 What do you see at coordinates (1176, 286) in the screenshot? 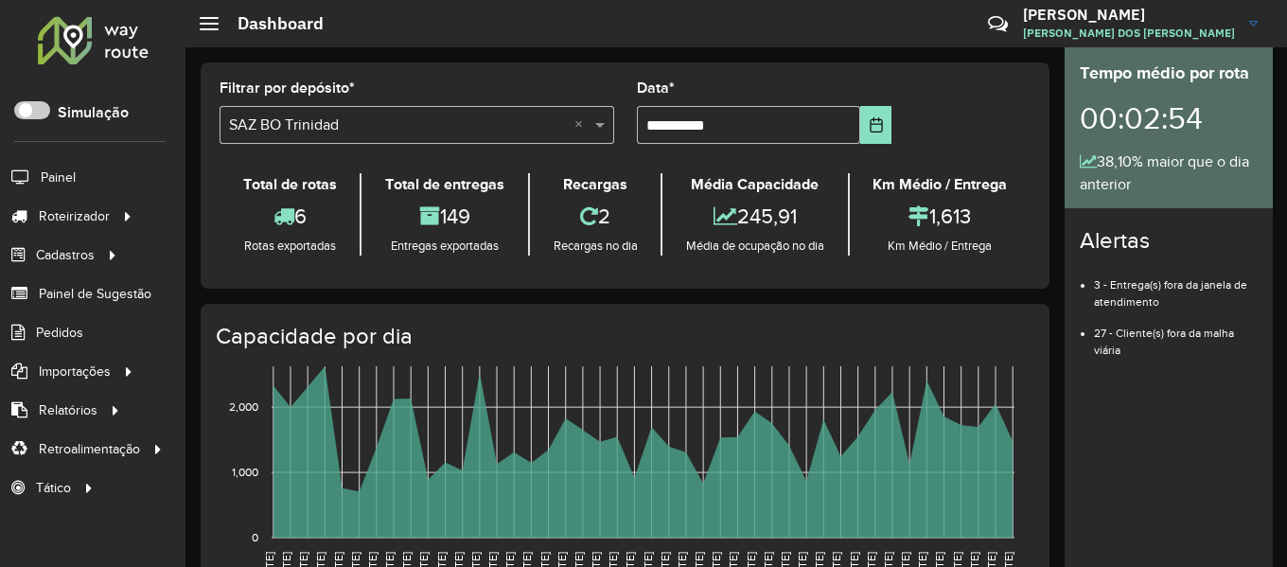
I see `li: 3 - Entrega(s) fora da janela de atendimento` at bounding box center [1176, 286].